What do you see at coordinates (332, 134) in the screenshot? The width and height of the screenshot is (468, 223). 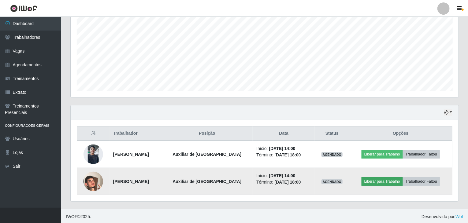 I see `th: Status` at bounding box center [332, 134].